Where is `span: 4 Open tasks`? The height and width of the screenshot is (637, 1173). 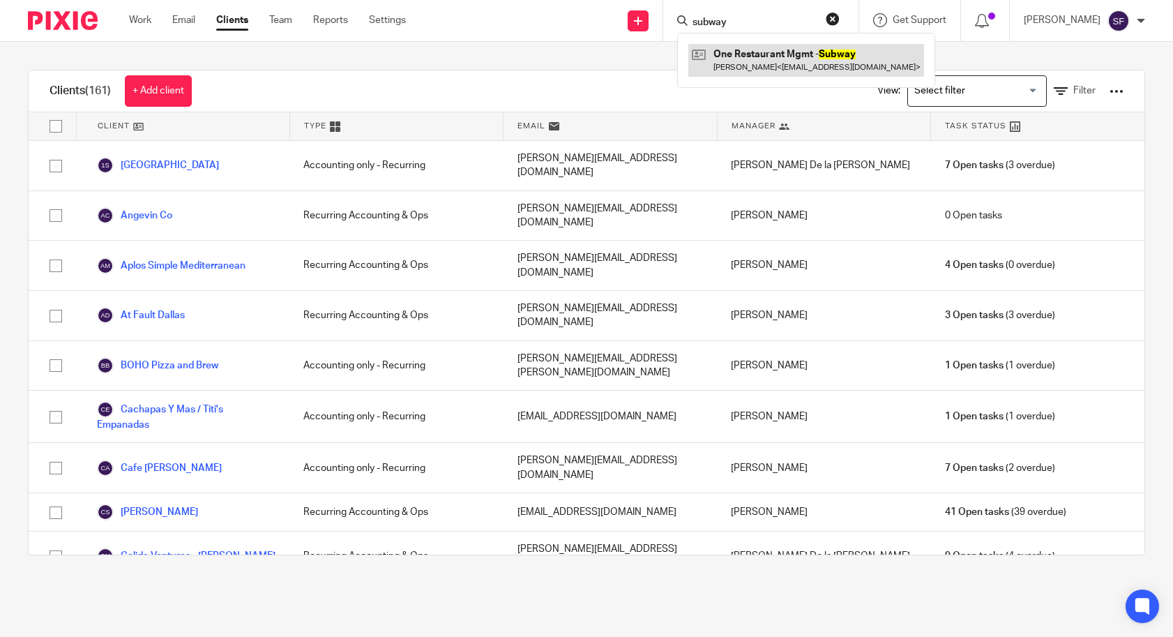
span: 4 Open tasks is located at coordinates (975, 265).